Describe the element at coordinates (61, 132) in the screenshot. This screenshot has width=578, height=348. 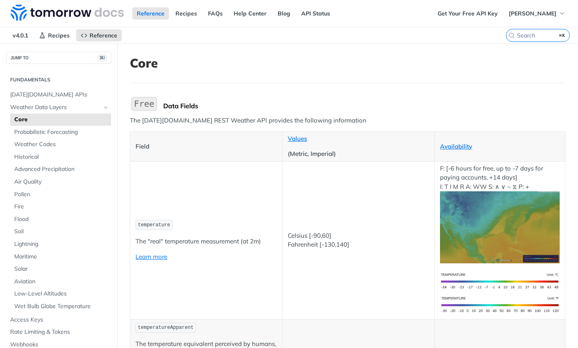
I see `span: Probabilistic Forecasting` at that location.